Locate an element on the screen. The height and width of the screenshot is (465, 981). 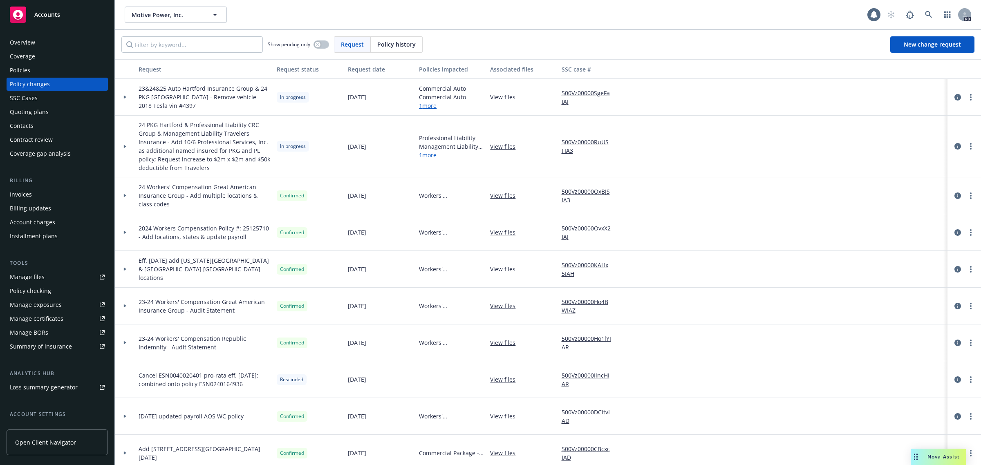
div: SSC case # is located at coordinates (590, 69).